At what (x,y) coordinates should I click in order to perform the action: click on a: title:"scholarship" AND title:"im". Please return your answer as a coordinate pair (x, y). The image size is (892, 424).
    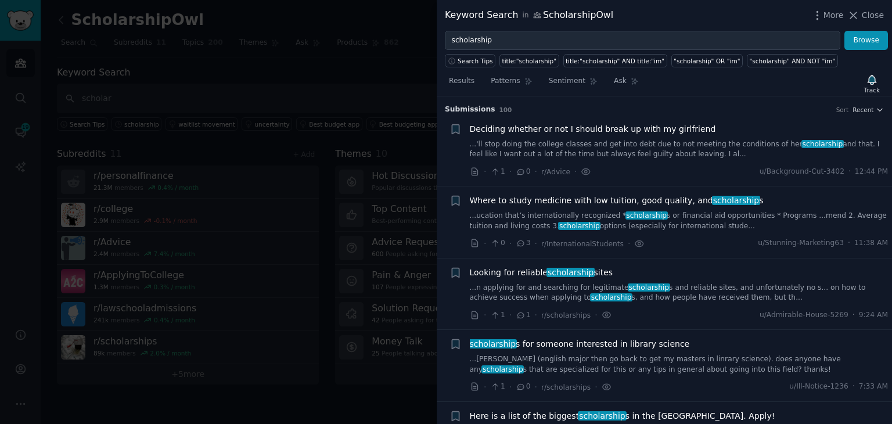
    Looking at the image, I should click on (615, 60).